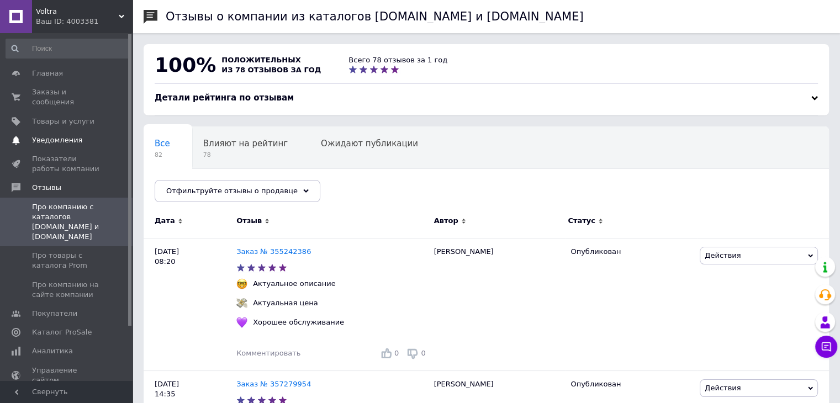 The image size is (840, 403). I want to click on span: Главная, so click(47, 73).